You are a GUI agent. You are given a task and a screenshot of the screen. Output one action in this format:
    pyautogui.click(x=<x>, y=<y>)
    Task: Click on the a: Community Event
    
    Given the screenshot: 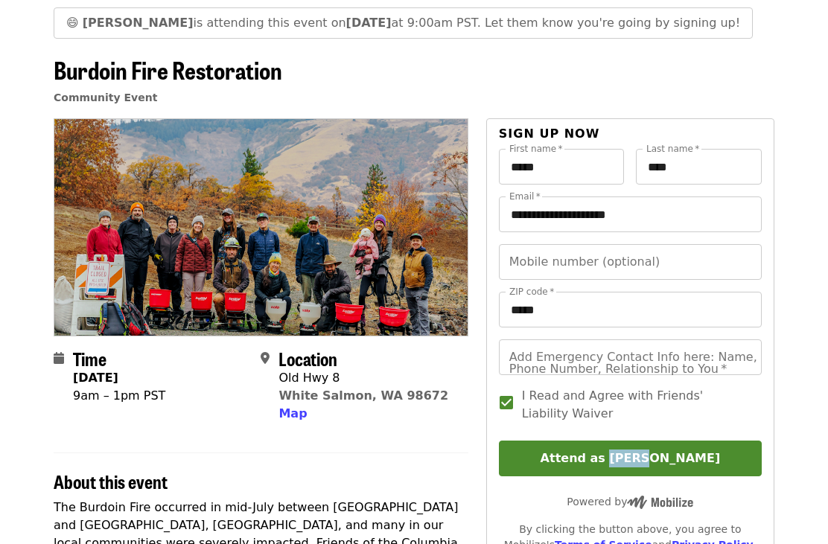 What is the action you would take?
    pyautogui.click(x=105, y=98)
    